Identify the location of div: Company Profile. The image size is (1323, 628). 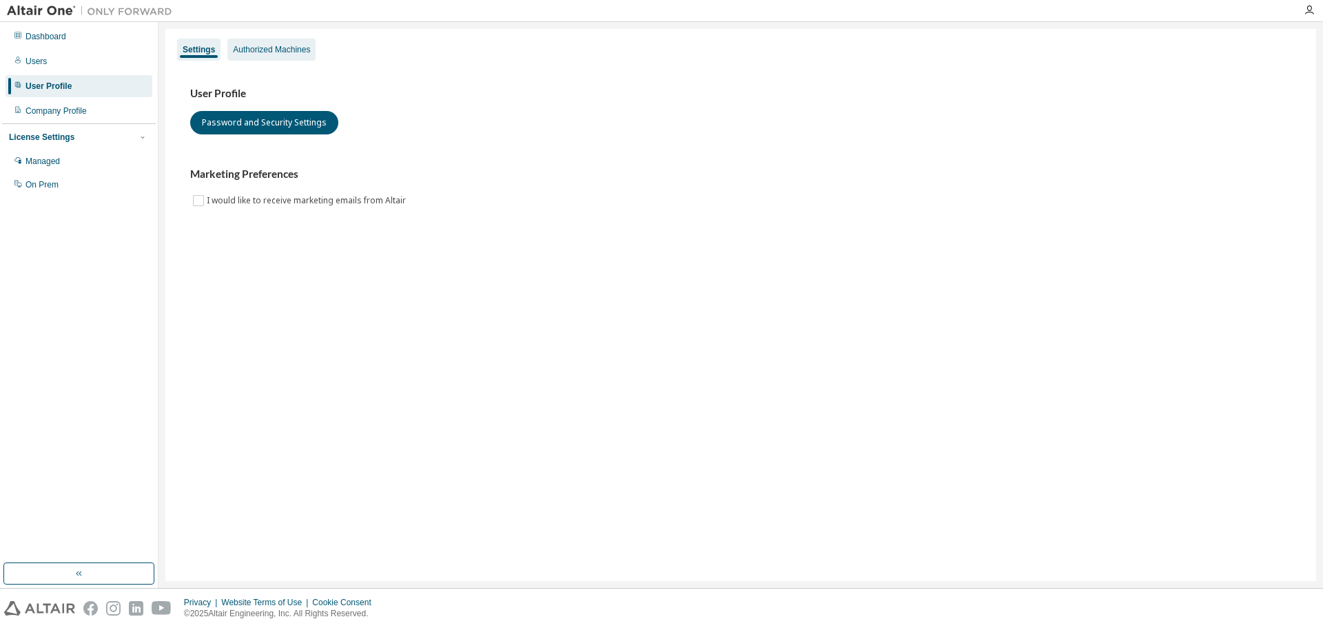
(56, 111).